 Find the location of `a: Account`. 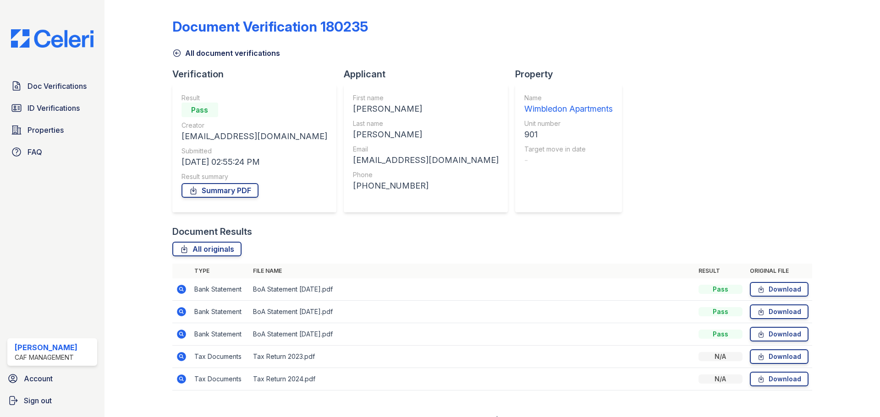

a: Account is located at coordinates (52, 379).